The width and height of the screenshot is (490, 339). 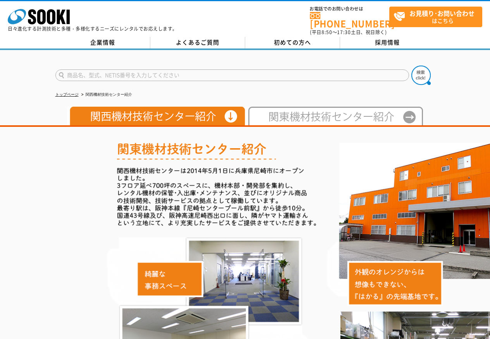 I want to click on span: お電話でのお問い合わせは, so click(x=350, y=9).